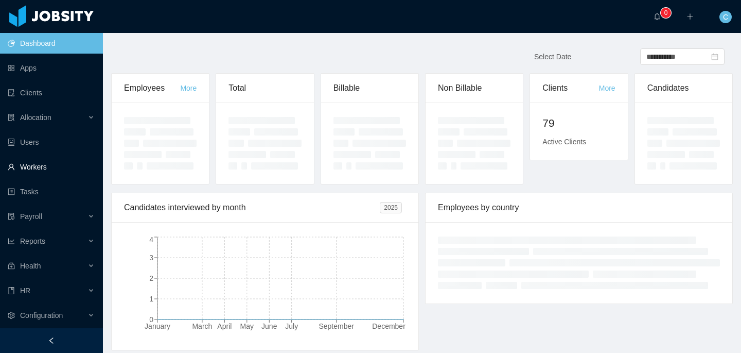 Image resolution: width=741 pixels, height=353 pixels. I want to click on span: Active Clients, so click(564, 142).